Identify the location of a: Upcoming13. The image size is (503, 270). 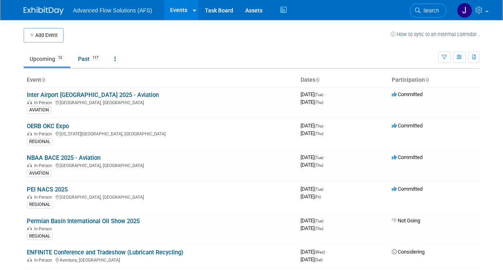
(47, 59).